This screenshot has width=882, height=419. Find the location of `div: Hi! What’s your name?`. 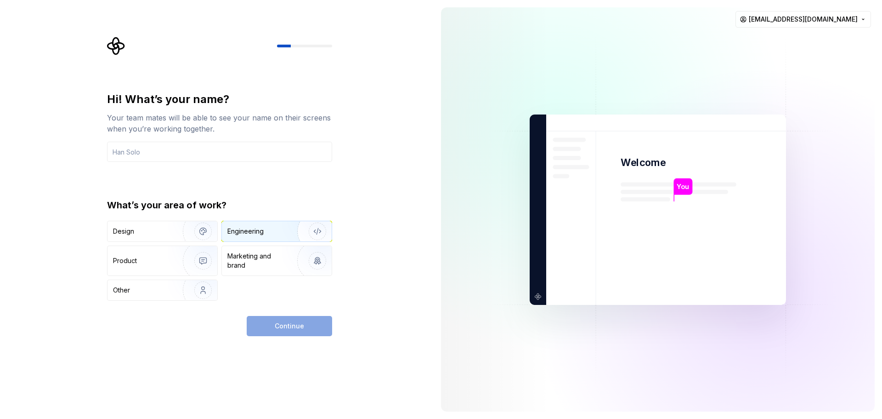

div: Hi! What’s your name? is located at coordinates (220, 99).